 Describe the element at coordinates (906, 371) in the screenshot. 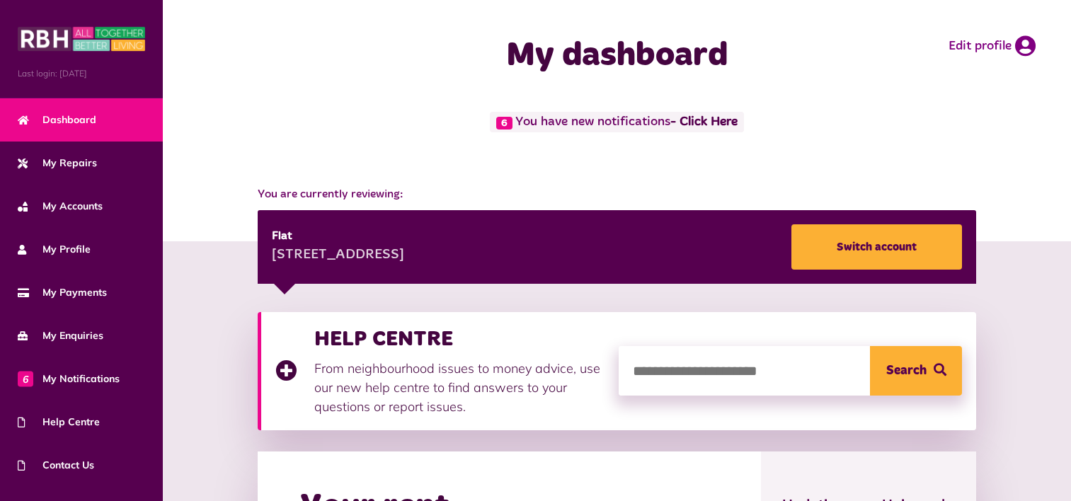

I see `span: Search` at that location.